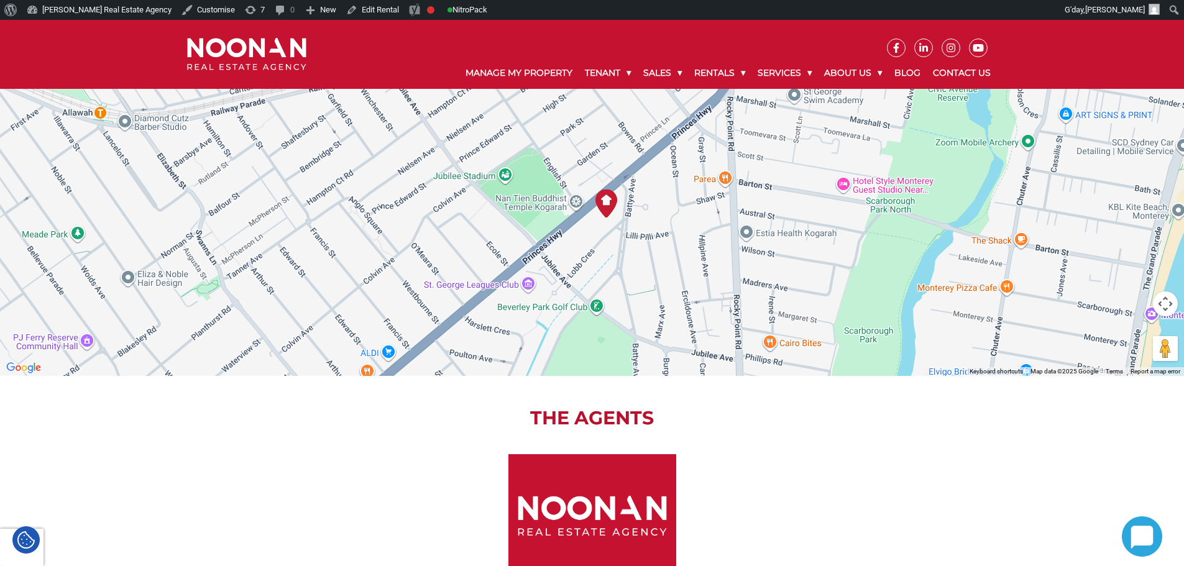  I want to click on a: Sales, so click(663, 73).